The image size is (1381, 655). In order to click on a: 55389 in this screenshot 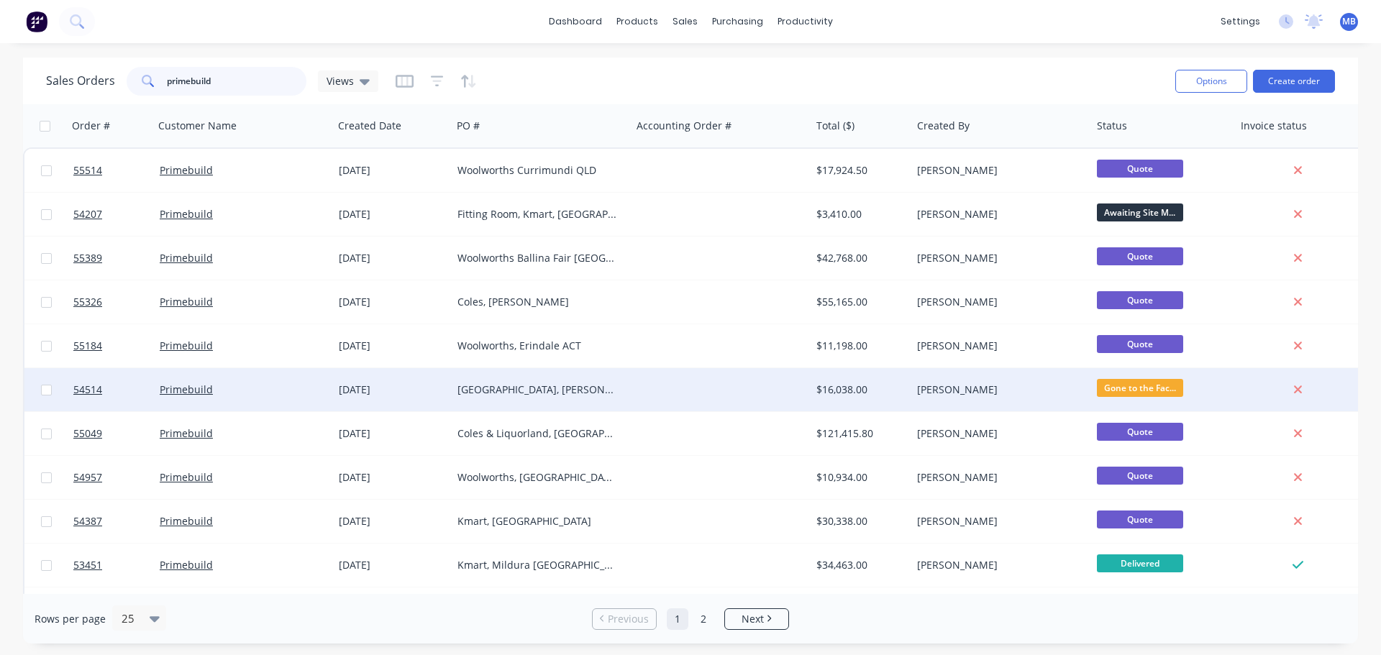, I will do `click(117, 258)`.